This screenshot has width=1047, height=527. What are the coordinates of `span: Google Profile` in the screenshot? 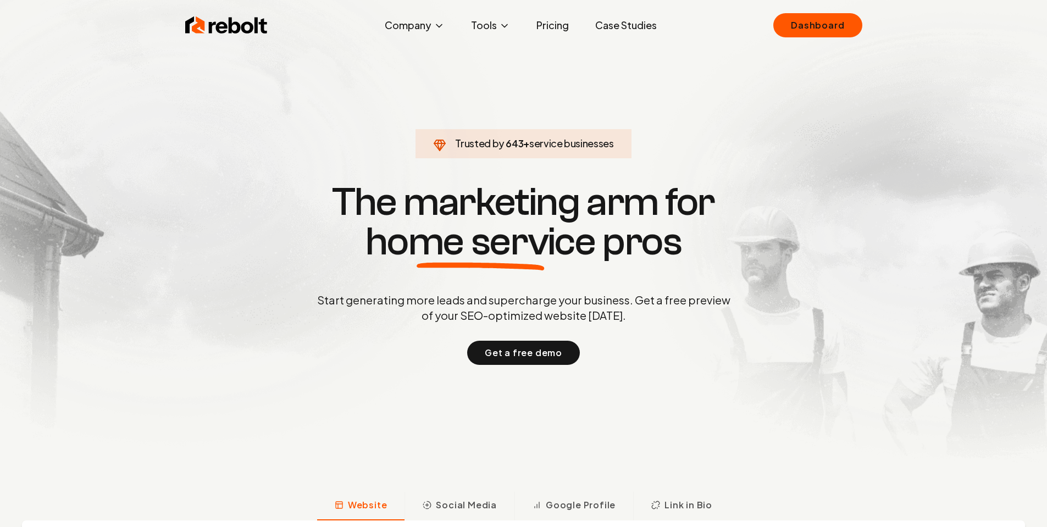 It's located at (580, 505).